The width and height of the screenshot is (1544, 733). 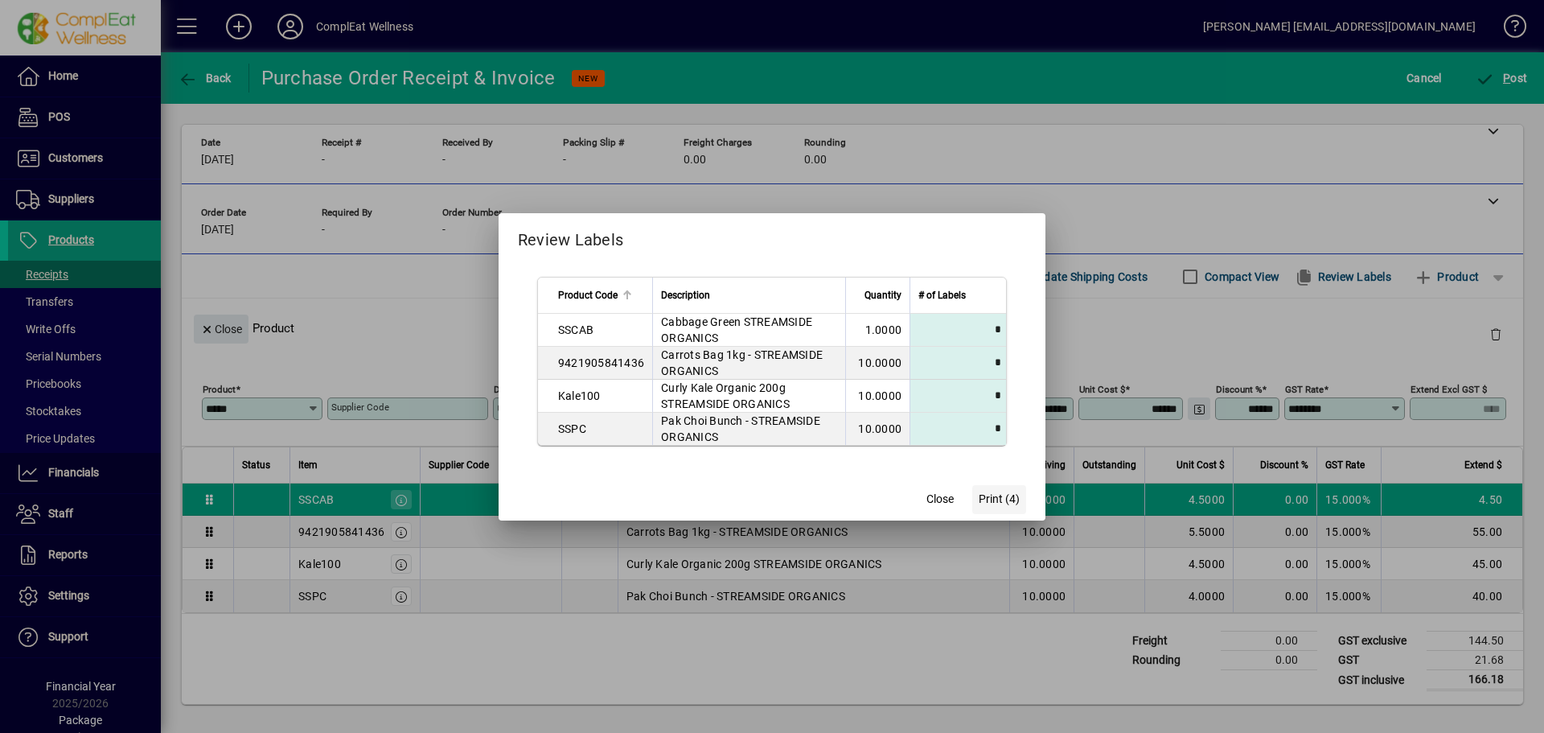 What do you see at coordinates (749, 429) in the screenshot?
I see `td: Pak Choi Bunch - STREAMSIDE ORGANICS` at bounding box center [749, 429].